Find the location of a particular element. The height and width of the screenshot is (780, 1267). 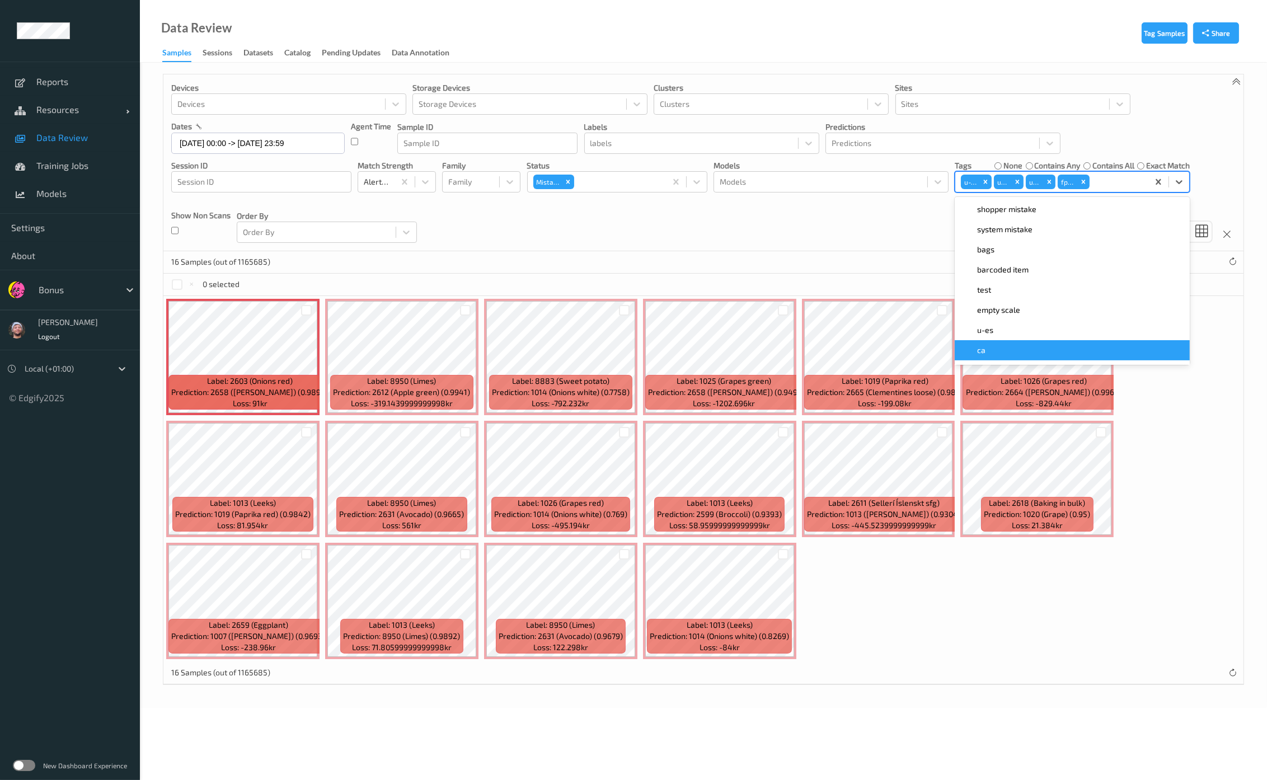

span: Loss: -495.194kr is located at coordinates (561, 525).